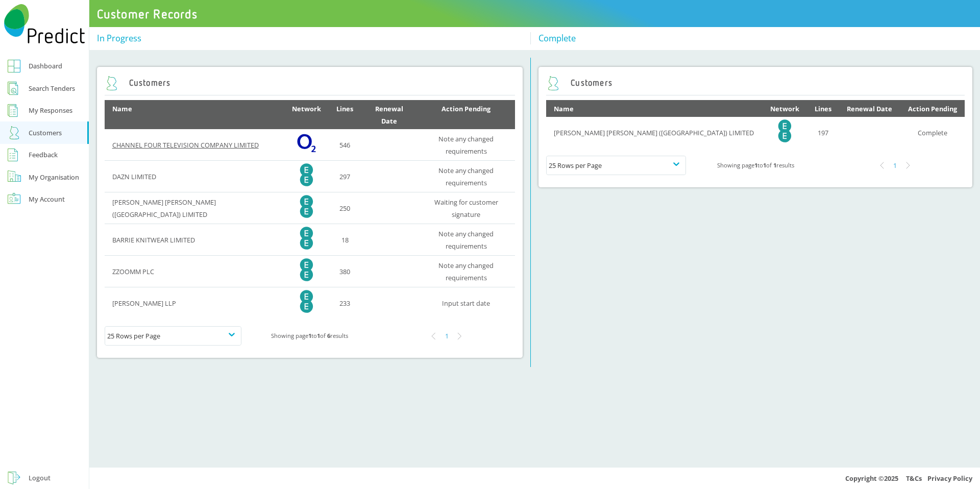  What do you see at coordinates (344, 303) in the screenshot?
I see `a: 233` at bounding box center [344, 303].